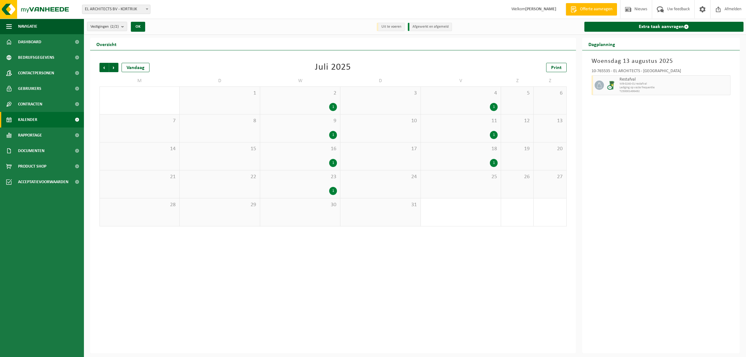  Describe the element at coordinates (380, 177) in the screenshot. I see `span: 24` at that location.